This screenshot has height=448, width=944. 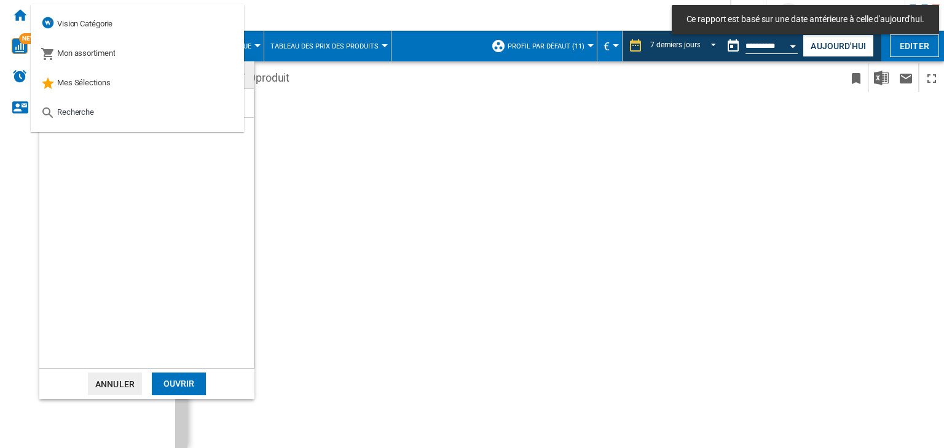 What do you see at coordinates (85, 23) in the screenshot?
I see `span: Vision Catégorie` at bounding box center [85, 23].